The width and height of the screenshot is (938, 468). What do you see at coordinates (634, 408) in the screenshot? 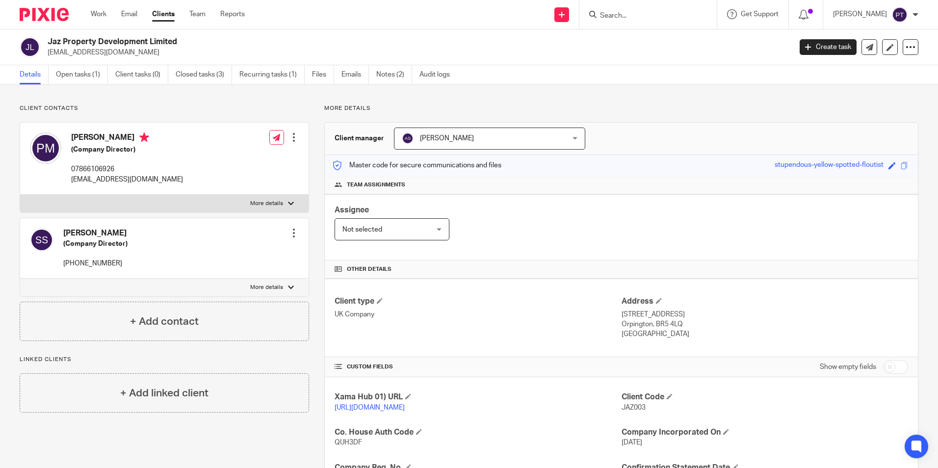
I see `span: JAZ003` at bounding box center [634, 408].